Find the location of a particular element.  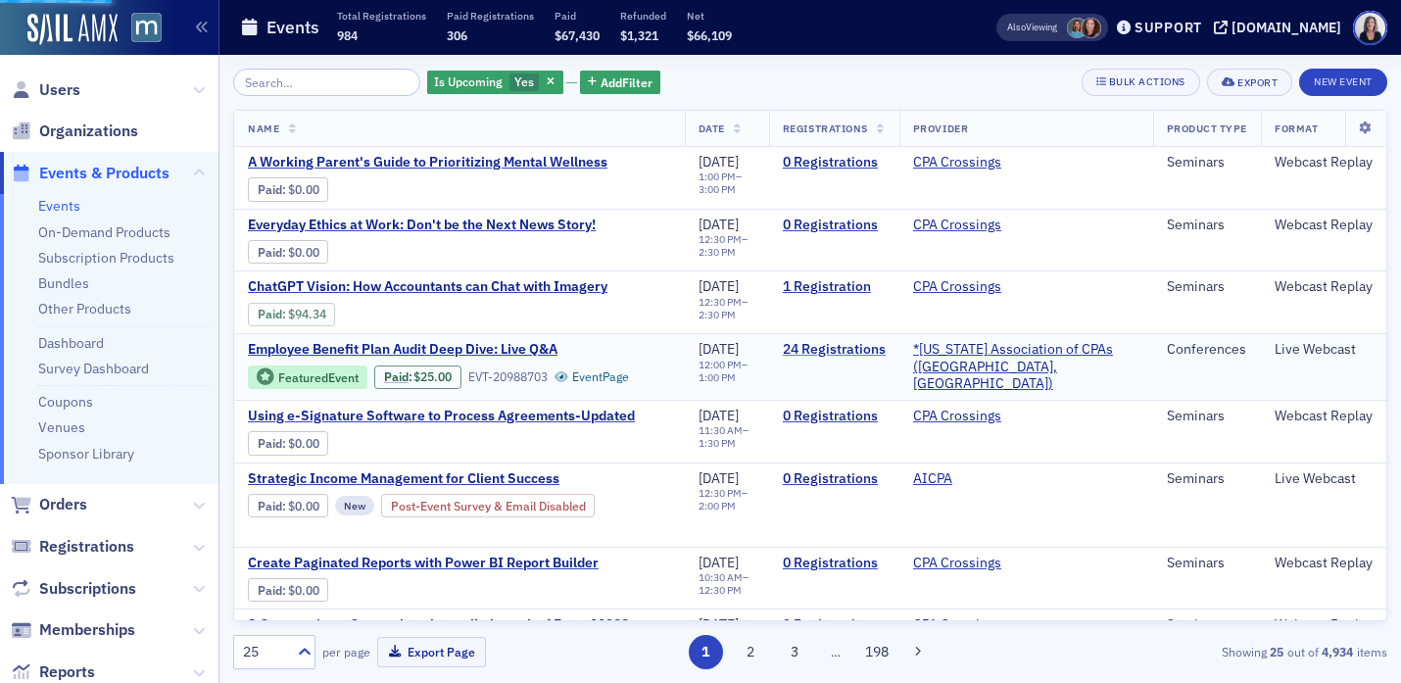

div: Support is located at coordinates (1168, 27).